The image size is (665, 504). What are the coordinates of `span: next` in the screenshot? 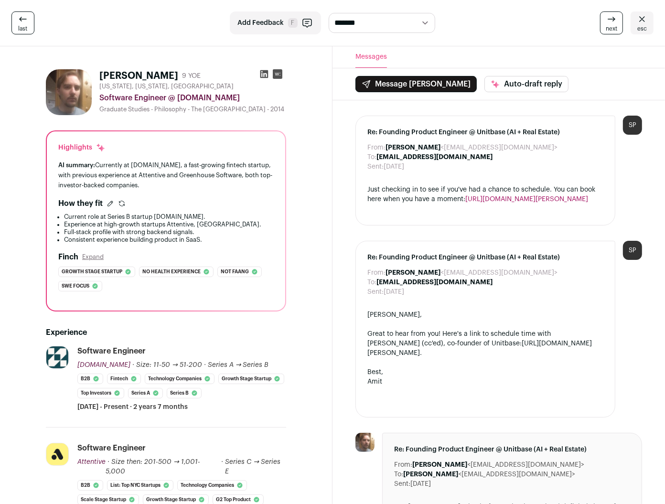 It's located at (611, 29).